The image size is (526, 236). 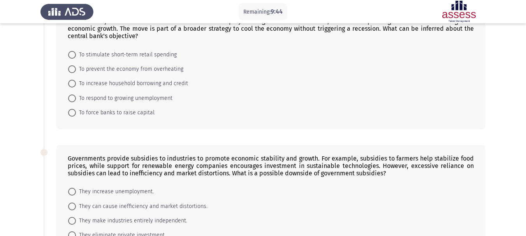 I want to click on span: 9:44, so click(x=276, y=11).